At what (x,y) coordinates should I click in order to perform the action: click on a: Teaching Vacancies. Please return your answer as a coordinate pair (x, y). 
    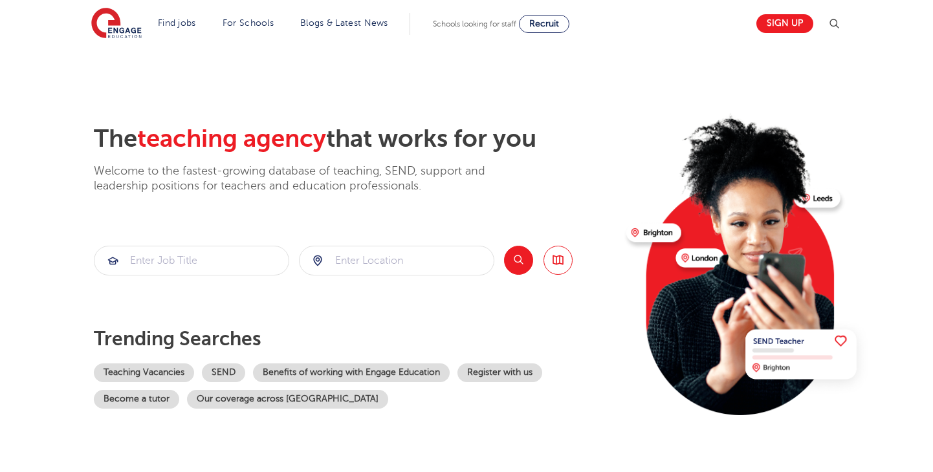
    Looking at the image, I should click on (144, 373).